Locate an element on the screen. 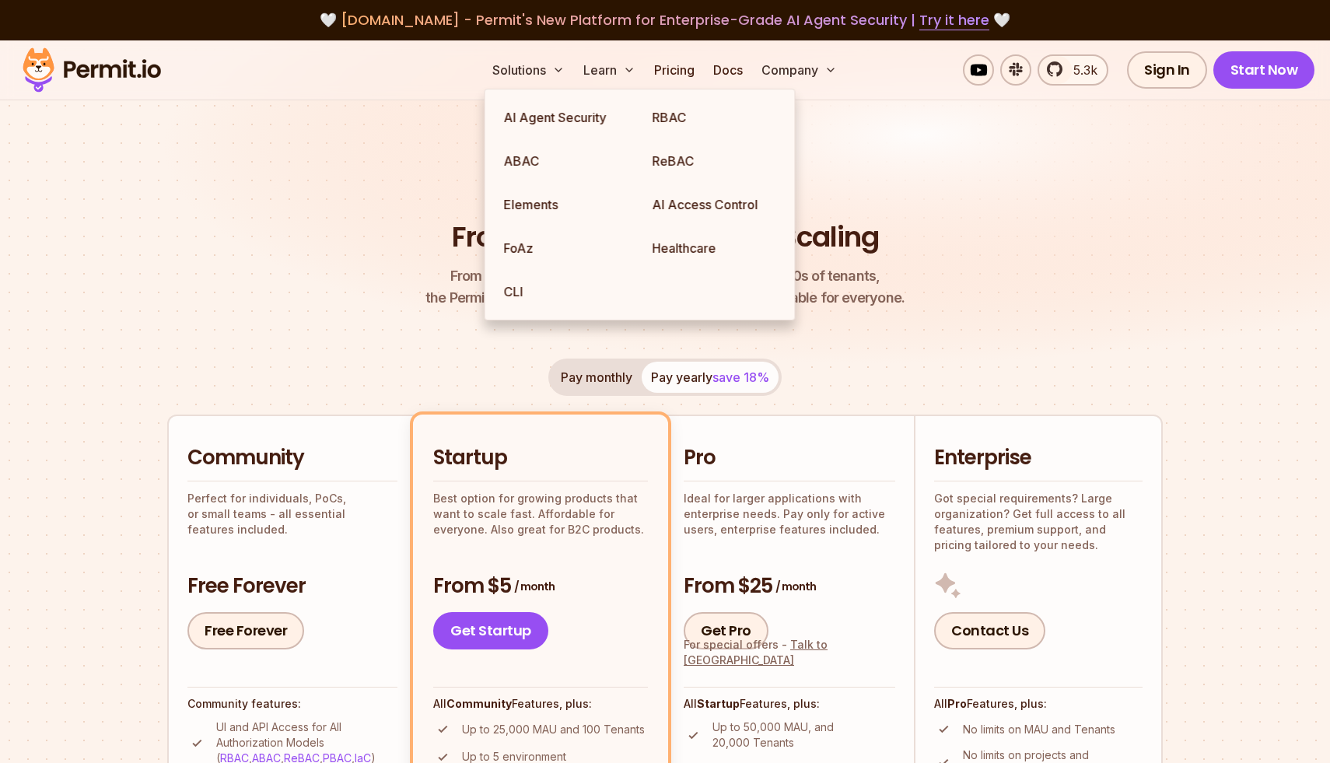 The width and height of the screenshot is (1330, 763). a: AI Agent Security is located at coordinates (565, 117).